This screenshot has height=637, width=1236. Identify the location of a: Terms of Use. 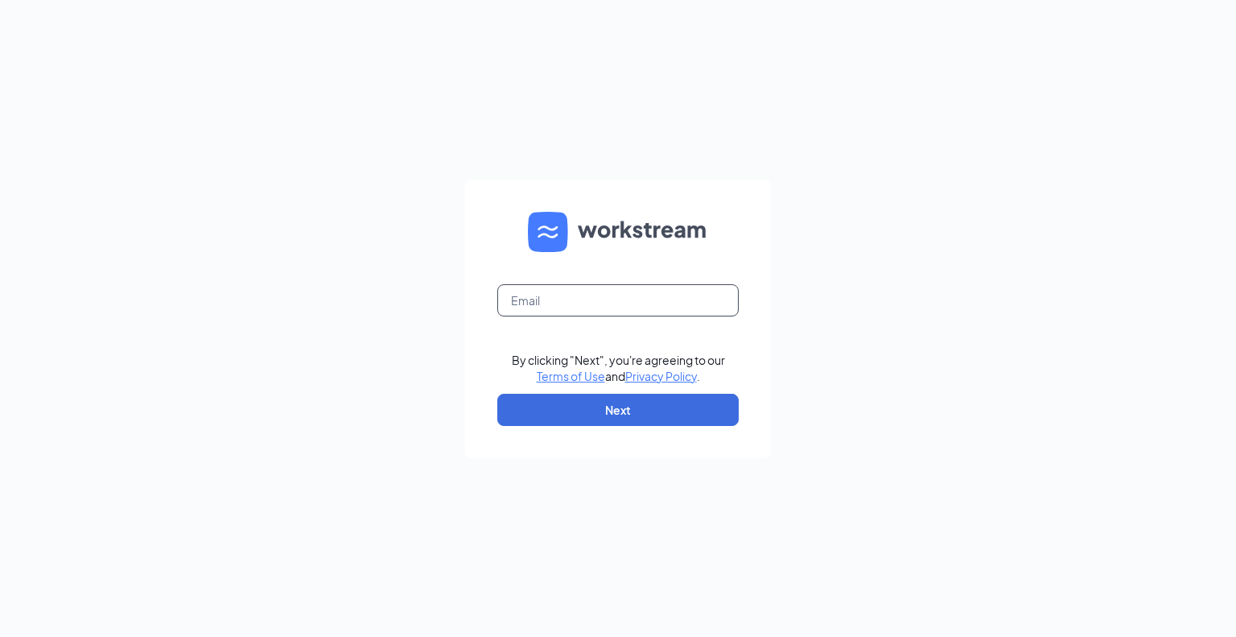
(571, 376).